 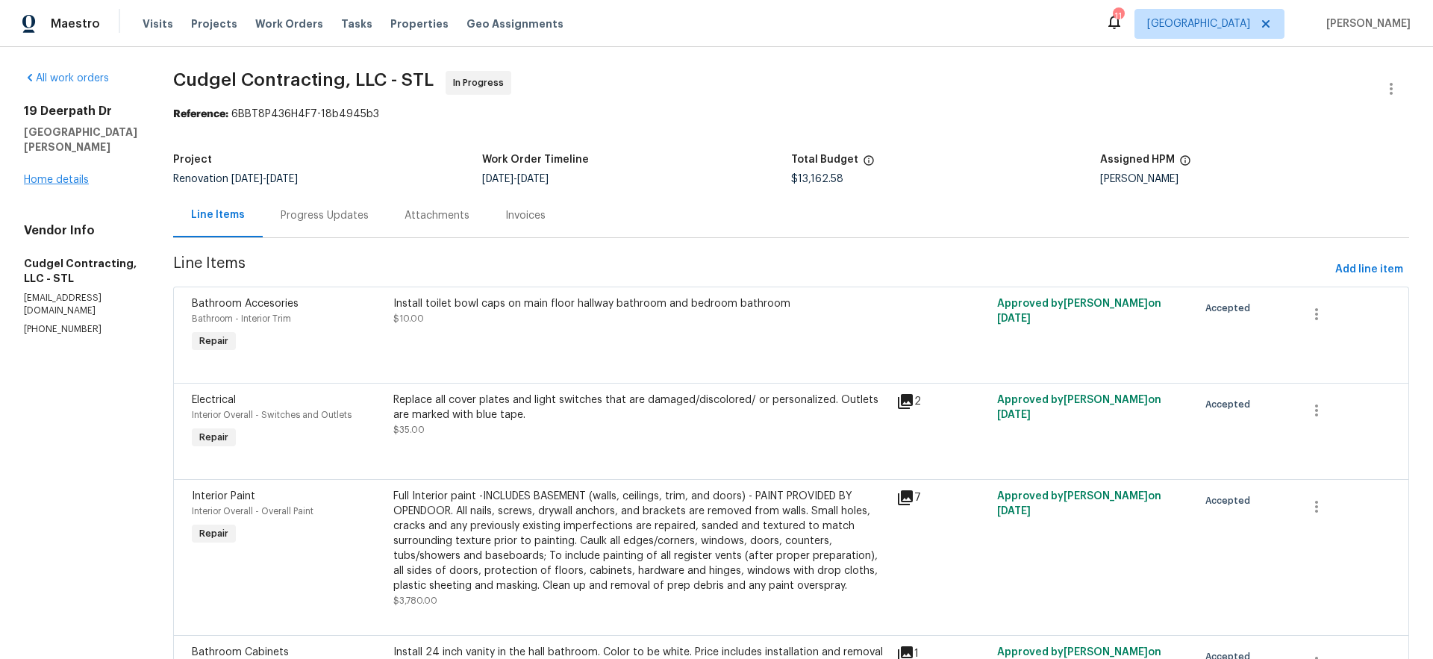 I want to click on span: Maestro, so click(x=75, y=24).